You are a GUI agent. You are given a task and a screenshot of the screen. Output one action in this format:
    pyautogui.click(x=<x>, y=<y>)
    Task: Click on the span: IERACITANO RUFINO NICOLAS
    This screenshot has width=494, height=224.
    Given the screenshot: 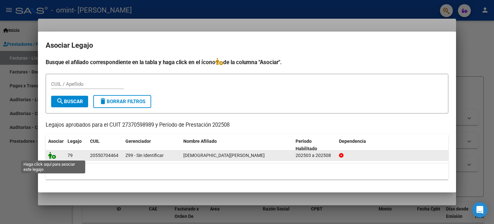 What is the action you would take?
    pyautogui.click(x=224, y=155)
    